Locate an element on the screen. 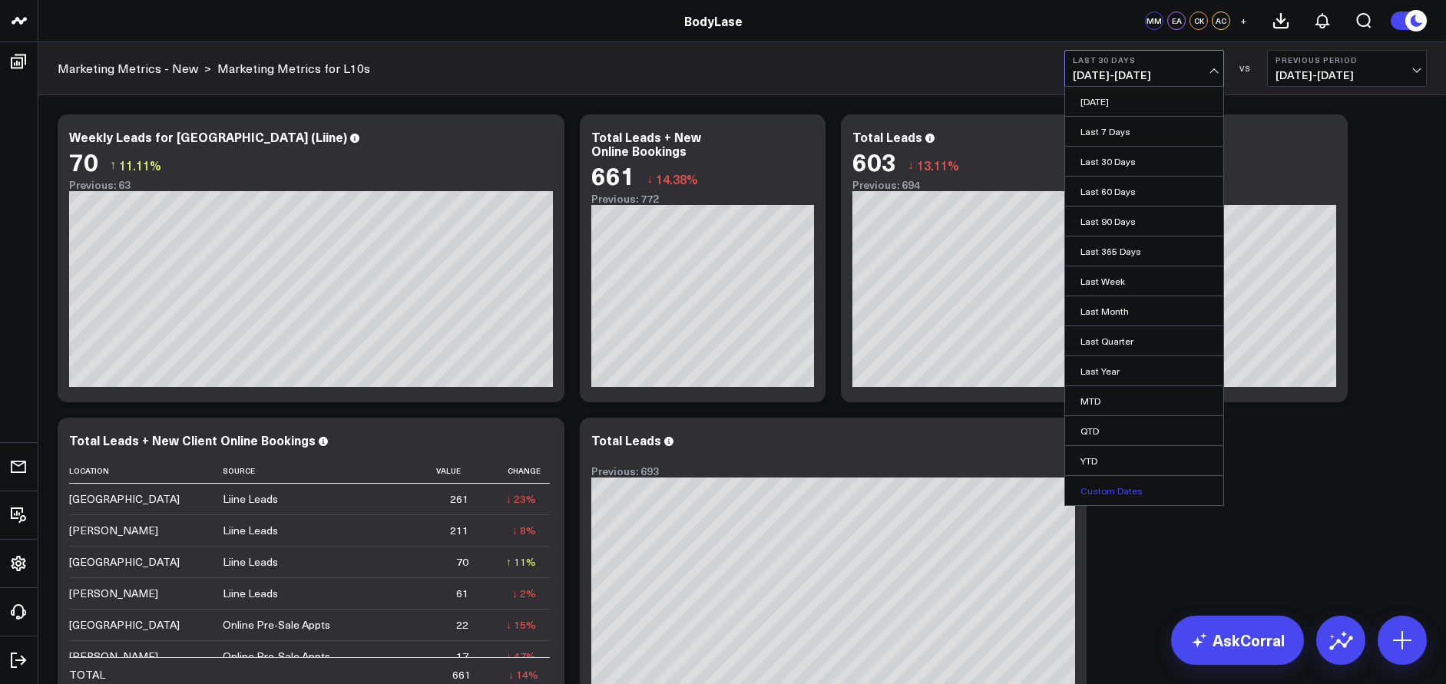  a: BodyLase is located at coordinates (713, 21).